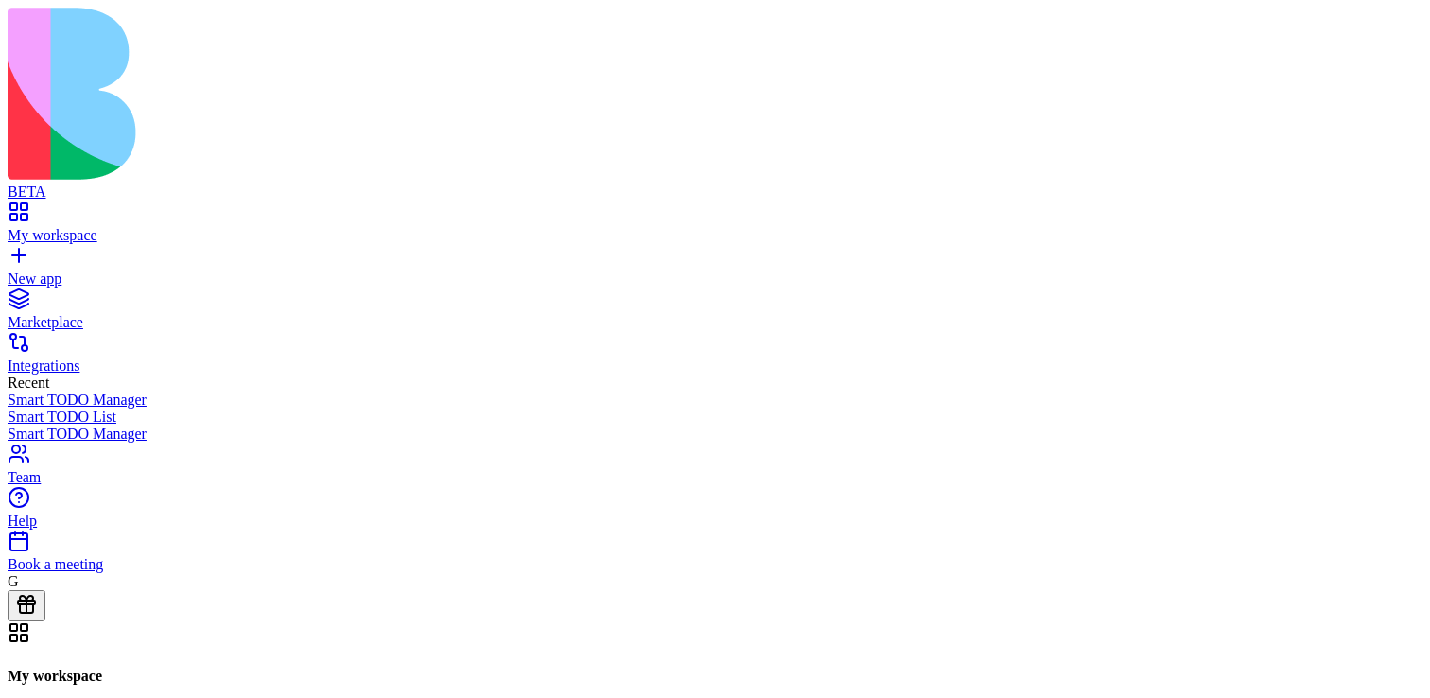  I want to click on a: Marketplace, so click(715, 314).